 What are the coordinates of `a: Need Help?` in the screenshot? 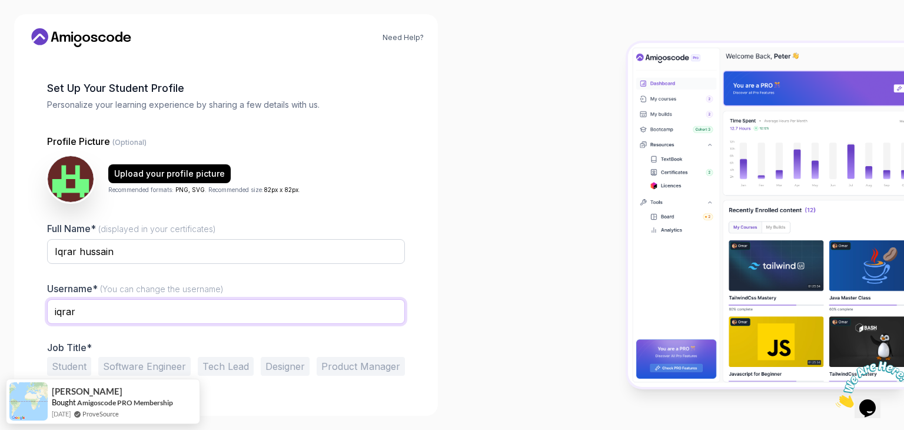 It's located at (403, 38).